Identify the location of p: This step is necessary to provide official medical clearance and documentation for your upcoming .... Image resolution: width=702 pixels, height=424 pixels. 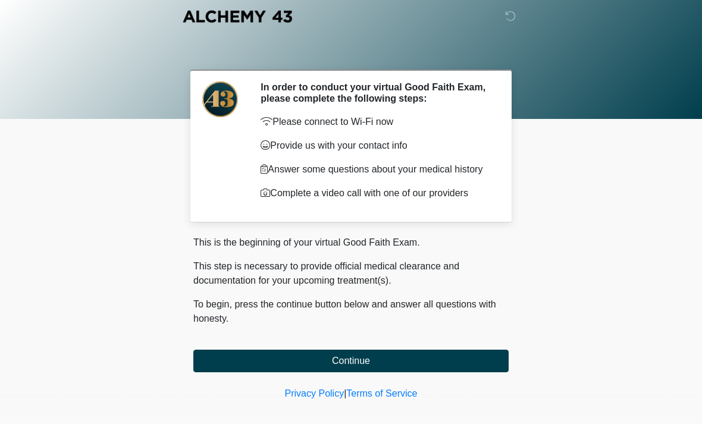
(351, 274).